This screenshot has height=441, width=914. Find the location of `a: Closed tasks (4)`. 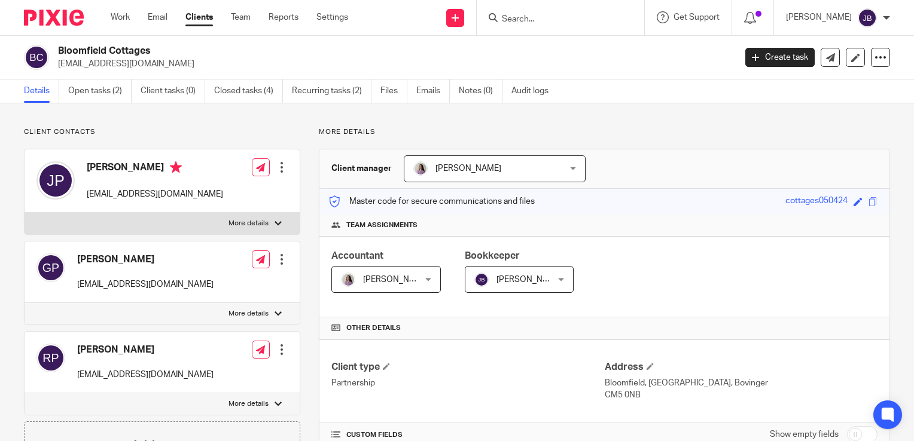

a: Closed tasks (4) is located at coordinates (248, 91).